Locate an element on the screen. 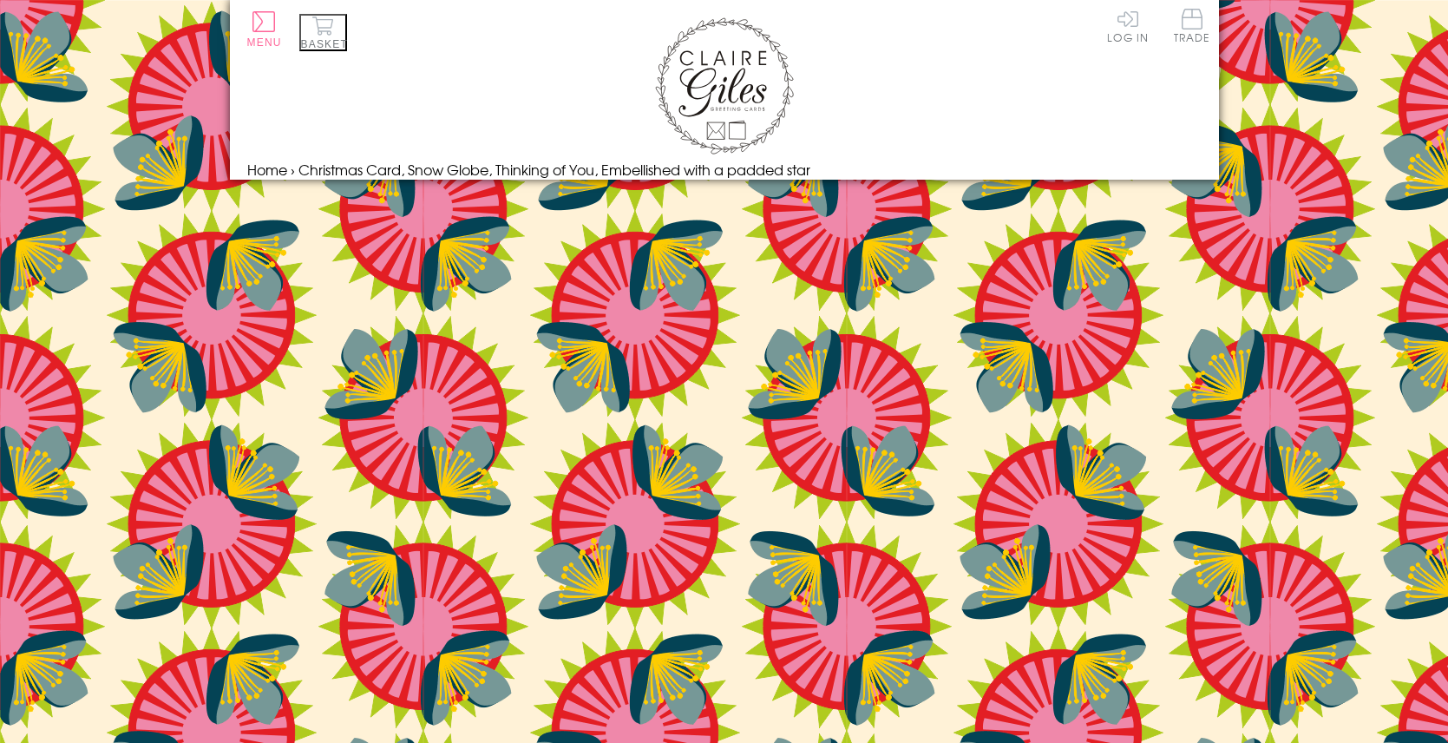 The width and height of the screenshot is (1448, 743). a: Home is located at coordinates (267, 169).